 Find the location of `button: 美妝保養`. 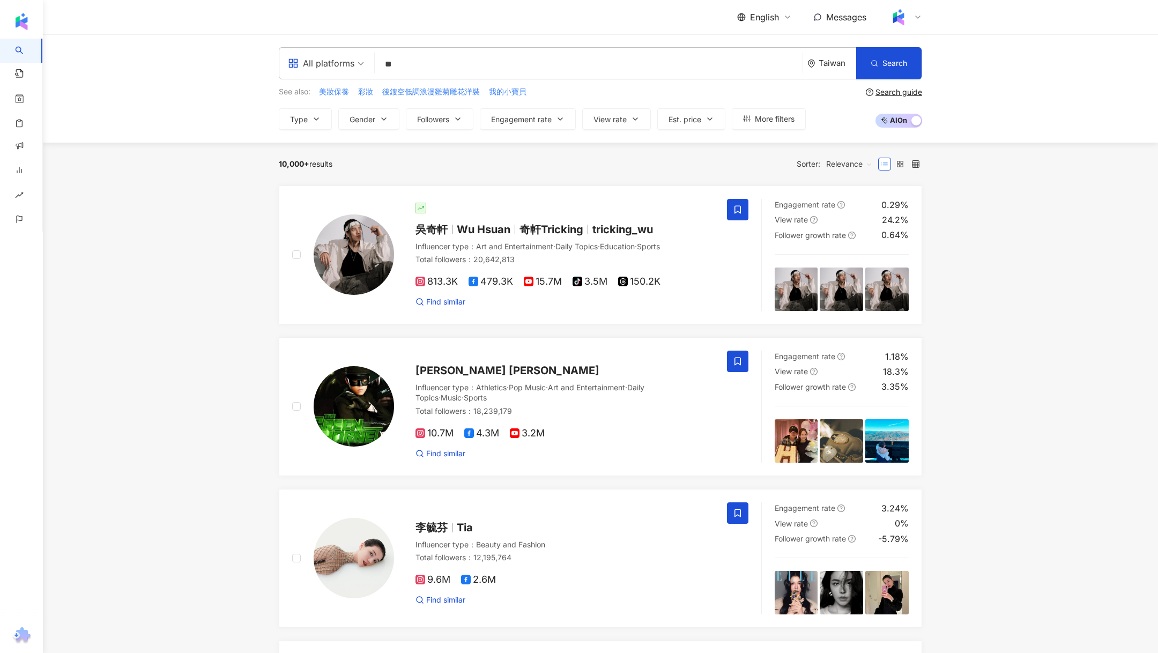

button: 美妝保養 is located at coordinates (334, 92).